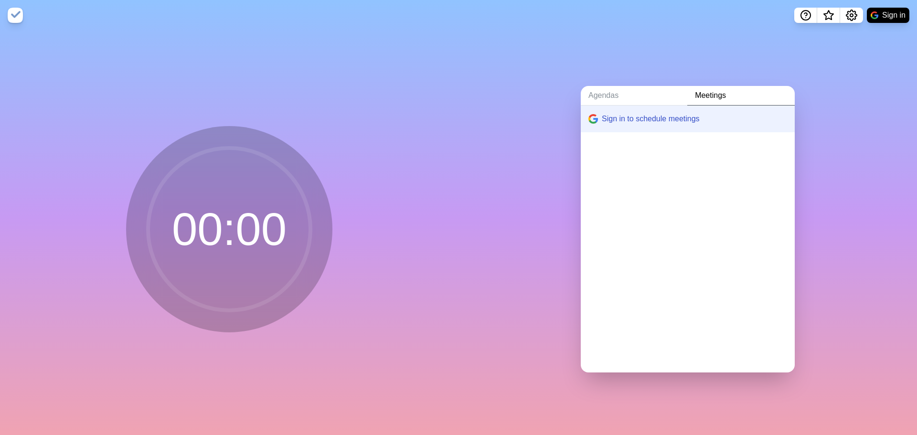 Image resolution: width=917 pixels, height=435 pixels. What do you see at coordinates (688, 119) in the screenshot?
I see `button: Sign in to schedule meetings` at bounding box center [688, 119].